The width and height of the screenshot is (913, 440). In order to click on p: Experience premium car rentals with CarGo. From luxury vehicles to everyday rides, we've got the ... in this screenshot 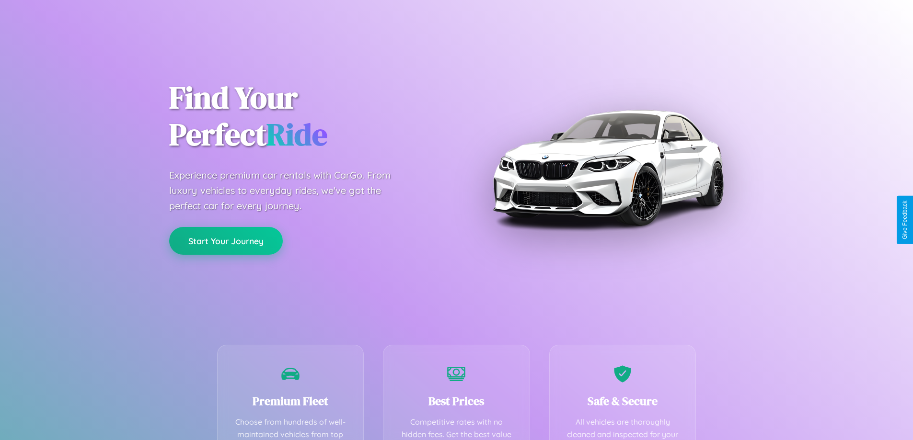, I will do `click(289, 191)`.